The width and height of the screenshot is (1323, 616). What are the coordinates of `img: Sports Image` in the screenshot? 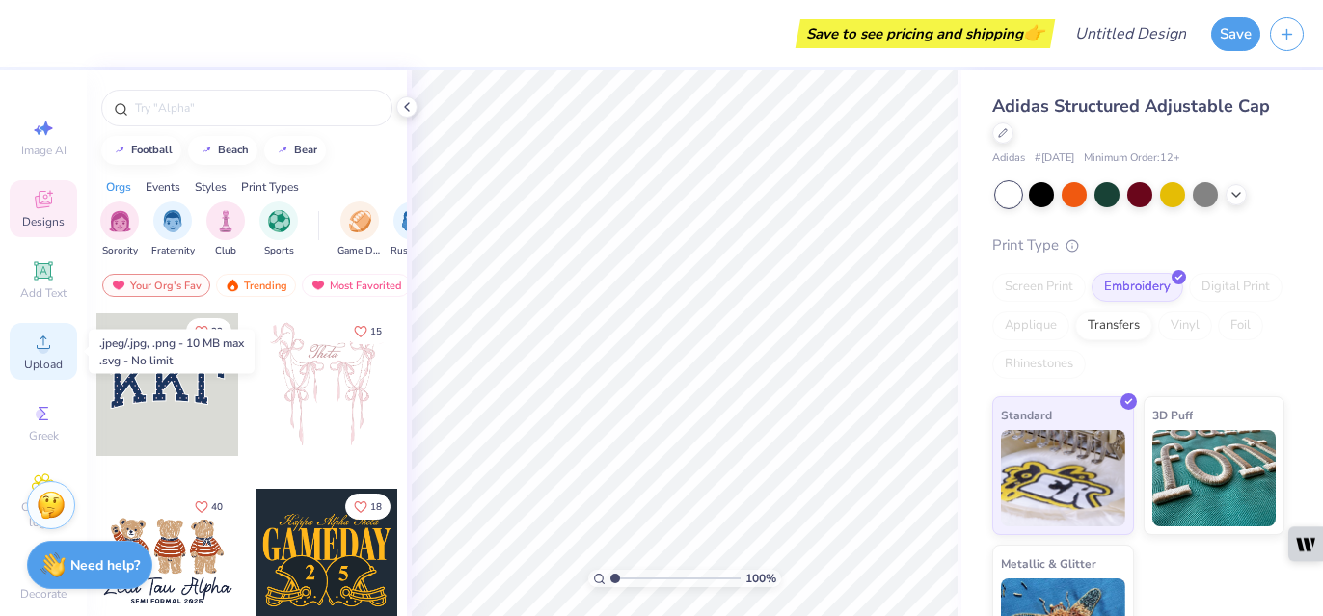 It's located at (279, 221).